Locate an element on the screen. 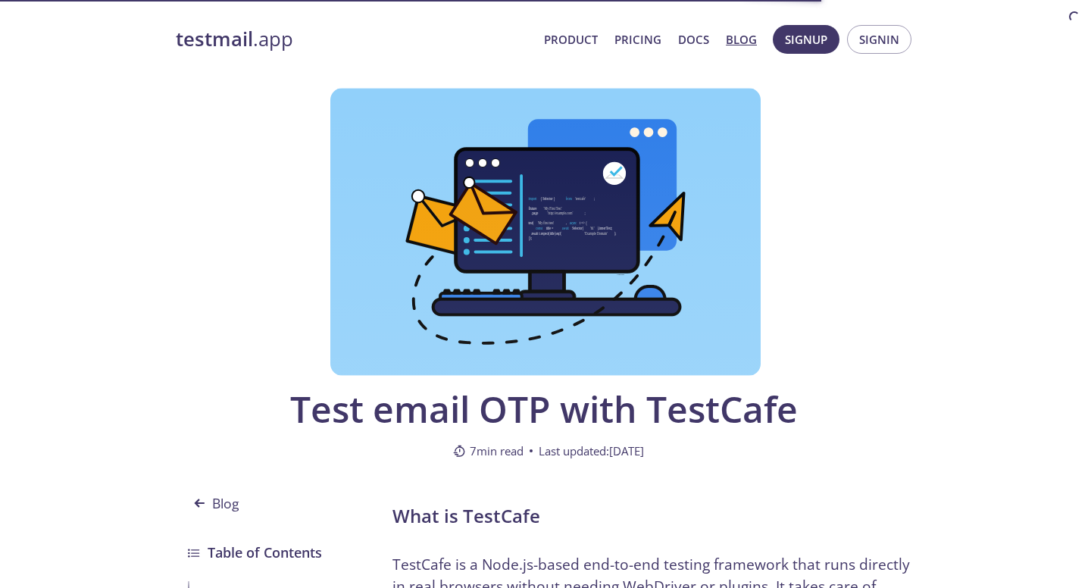 Image resolution: width=1091 pixels, height=588 pixels. h3: Table of Contents is located at coordinates (264, 552).